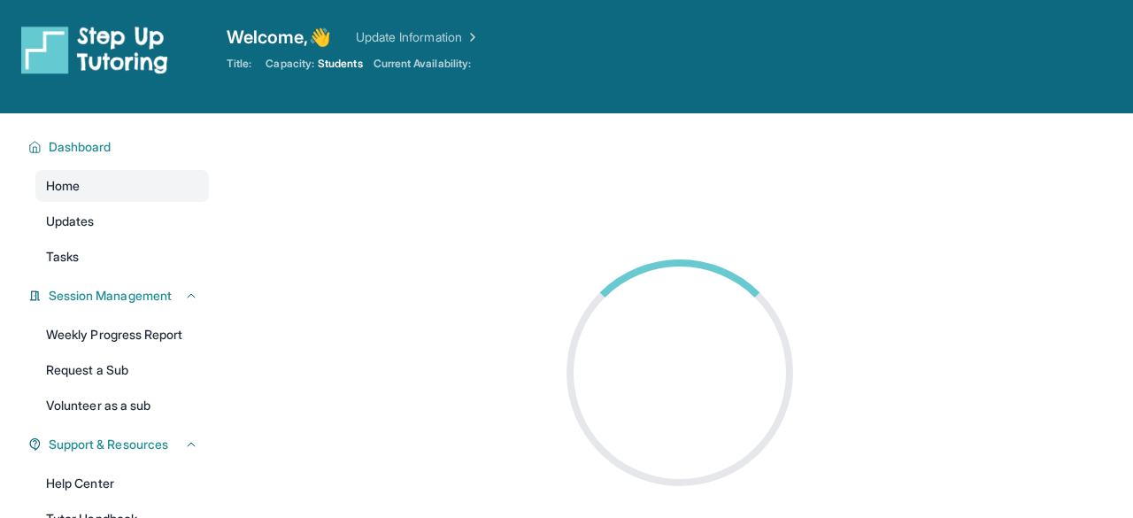 This screenshot has width=1133, height=518. What do you see at coordinates (122, 335) in the screenshot?
I see `a: Weekly Progress Report` at bounding box center [122, 335].